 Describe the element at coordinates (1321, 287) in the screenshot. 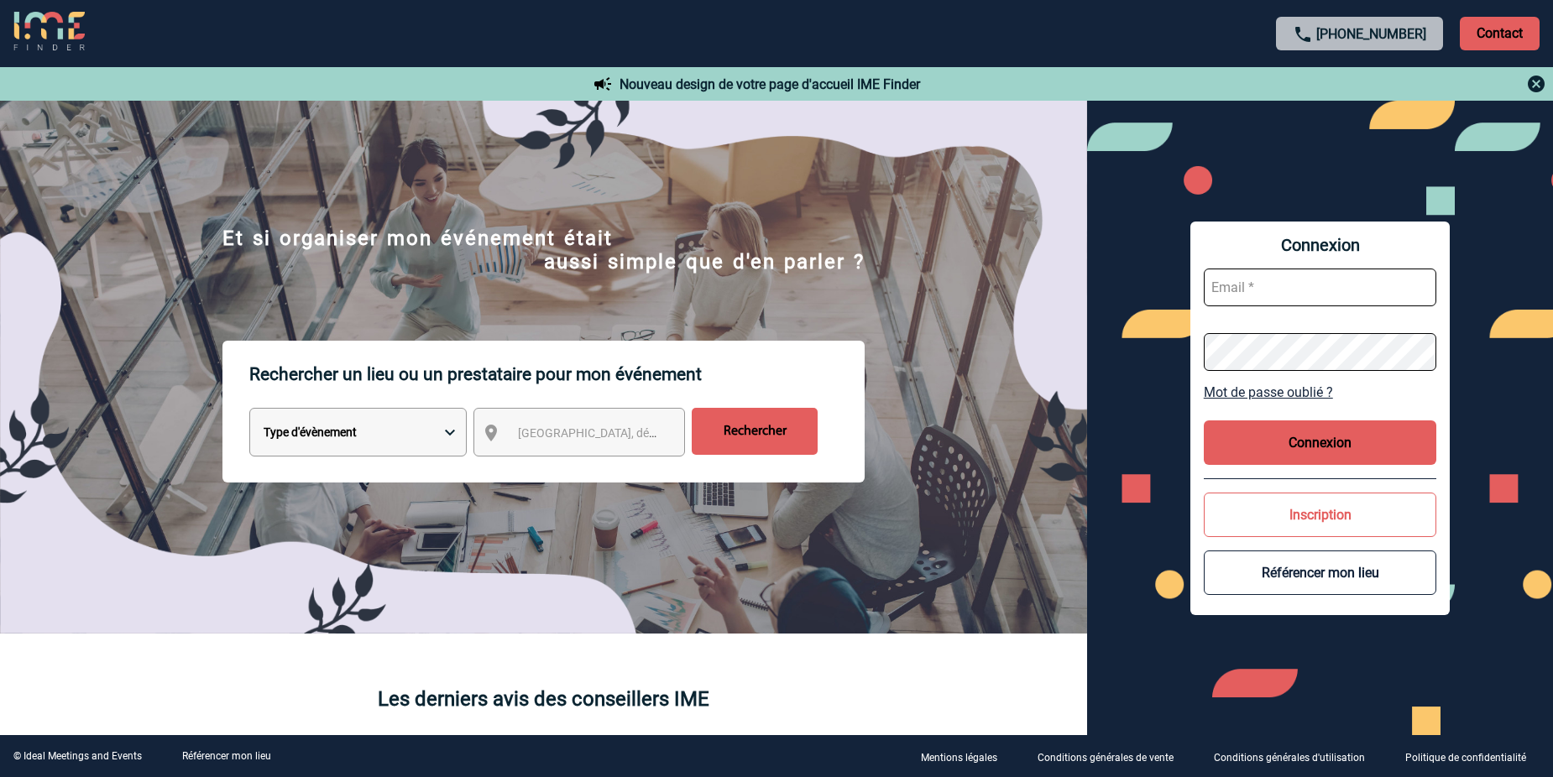

I see `input: Email *` at that location.